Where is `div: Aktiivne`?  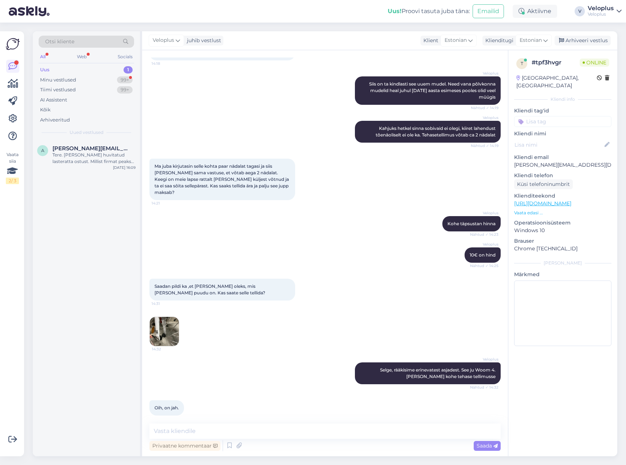 div: Aktiivne is located at coordinates (535, 11).